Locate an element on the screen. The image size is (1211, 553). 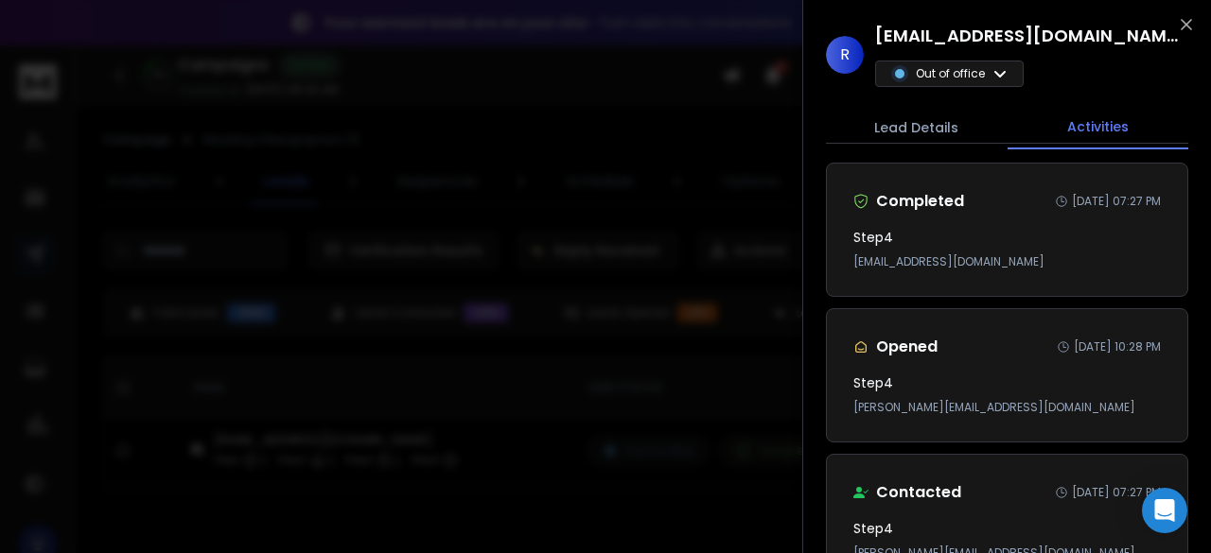
div: Contacted is located at coordinates (907, 493).